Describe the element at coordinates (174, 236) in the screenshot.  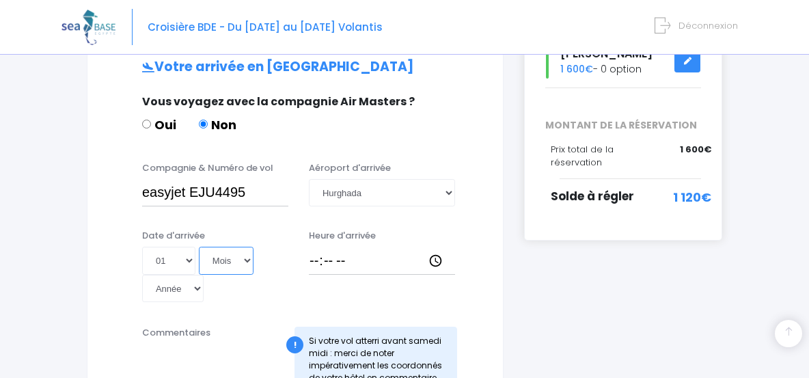
I see `label: Date d'arrivée` at that location.